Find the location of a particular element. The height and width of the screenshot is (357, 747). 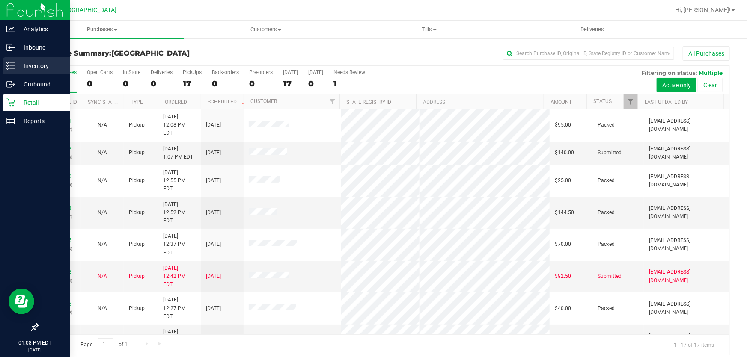

inline-svg: Inbound is located at coordinates (11, 48).